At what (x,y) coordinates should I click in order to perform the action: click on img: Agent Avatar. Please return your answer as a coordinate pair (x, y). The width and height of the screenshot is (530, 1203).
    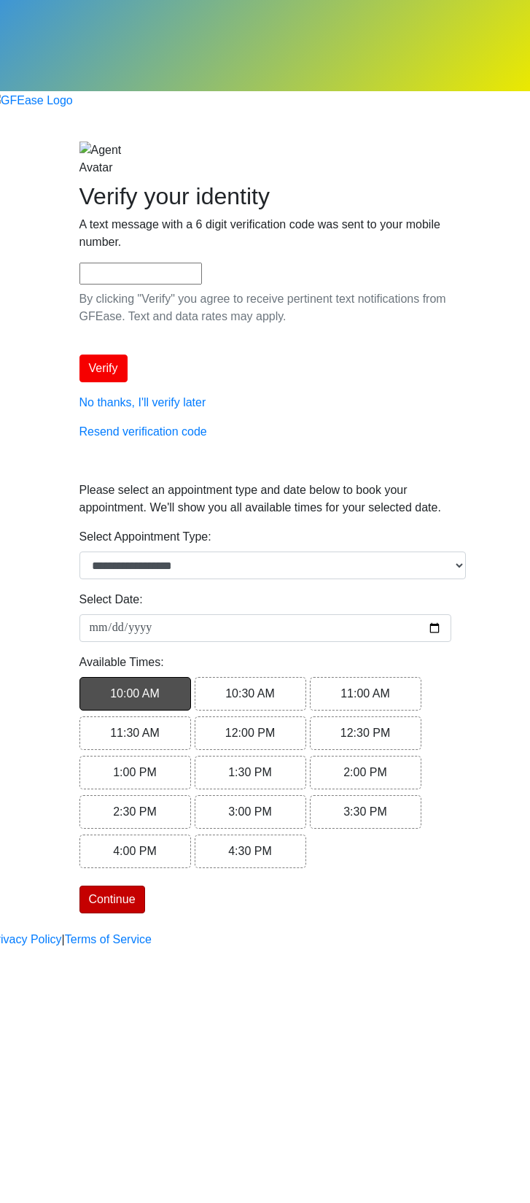
    Looking at the image, I should click on (101, 159).